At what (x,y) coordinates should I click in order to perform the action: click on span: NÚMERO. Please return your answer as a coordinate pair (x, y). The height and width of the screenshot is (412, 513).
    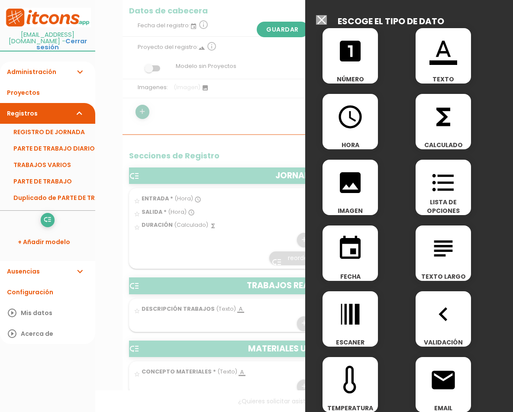
    Looking at the image, I should click on (350, 79).